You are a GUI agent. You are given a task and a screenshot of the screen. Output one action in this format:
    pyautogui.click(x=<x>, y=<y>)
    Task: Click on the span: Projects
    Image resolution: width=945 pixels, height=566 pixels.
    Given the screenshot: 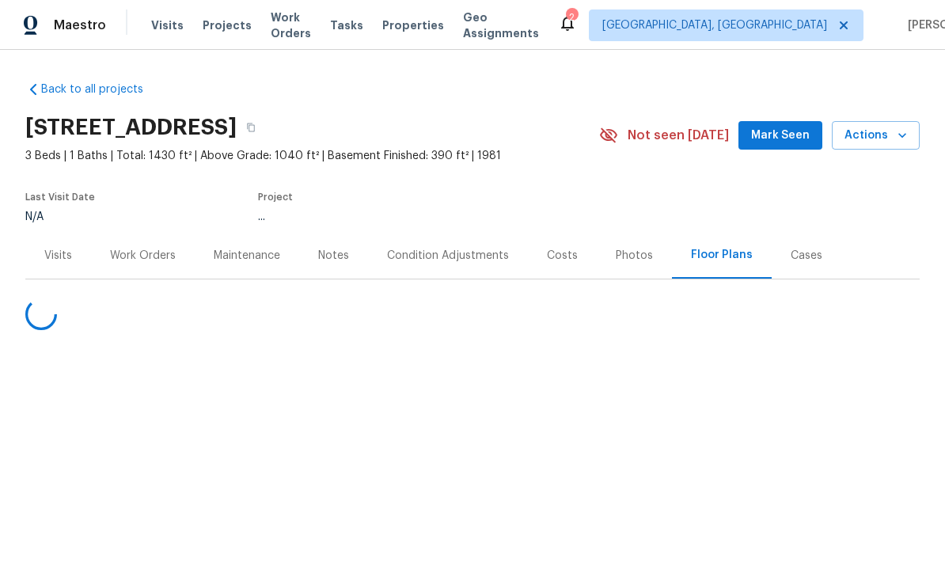 What is the action you would take?
    pyautogui.click(x=227, y=25)
    